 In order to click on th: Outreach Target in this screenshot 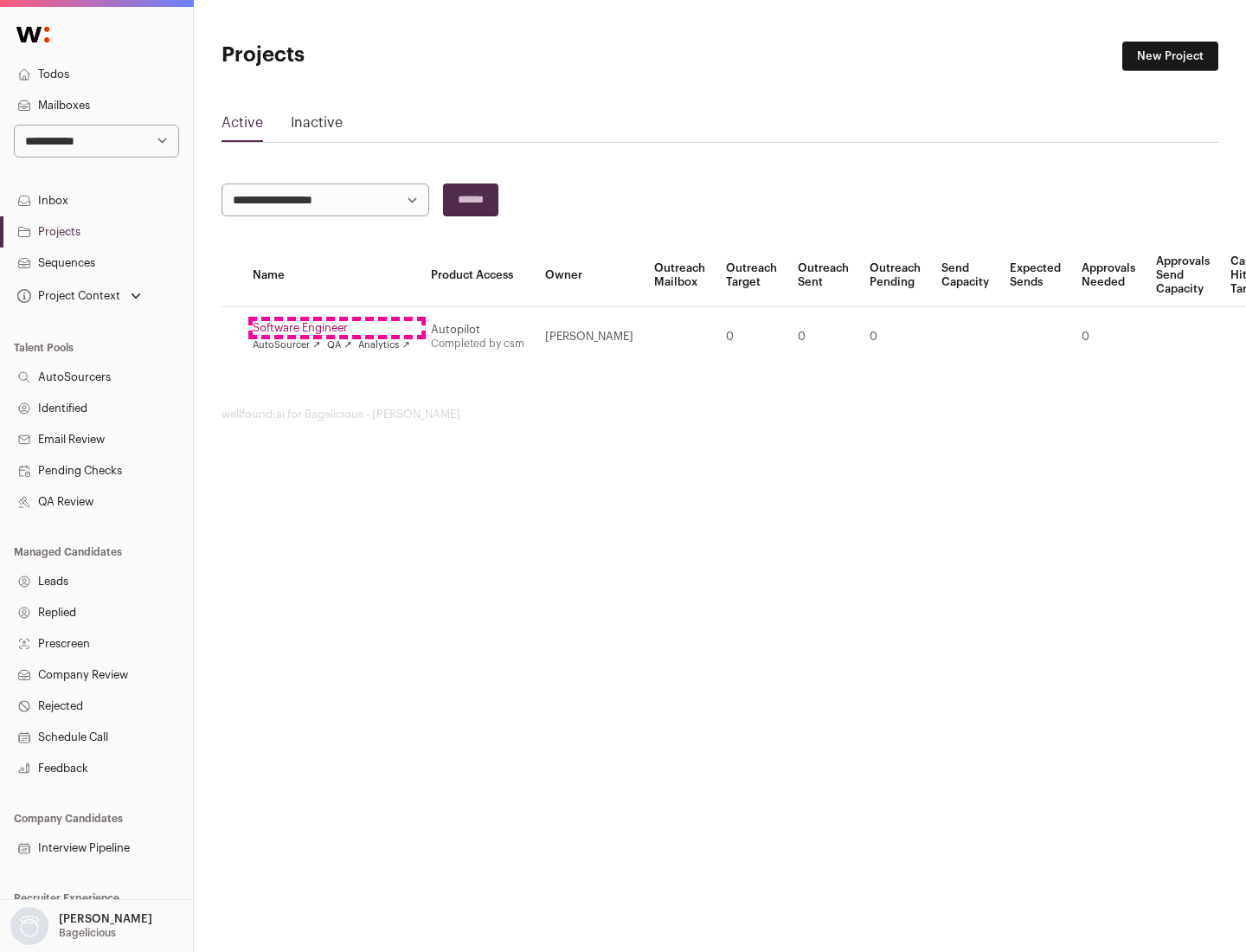, I will do `click(751, 275)`.